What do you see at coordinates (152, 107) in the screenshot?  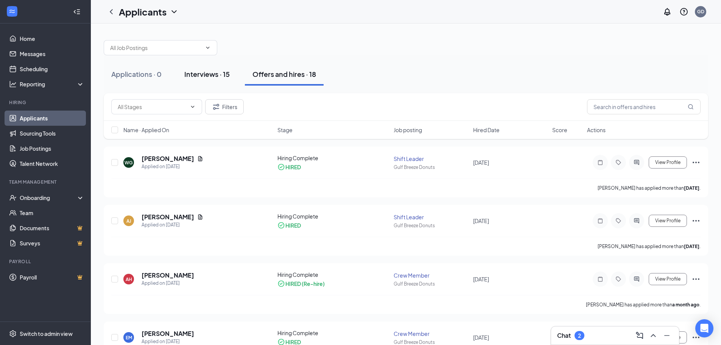 I see `input: All Stages` at bounding box center [152, 107].